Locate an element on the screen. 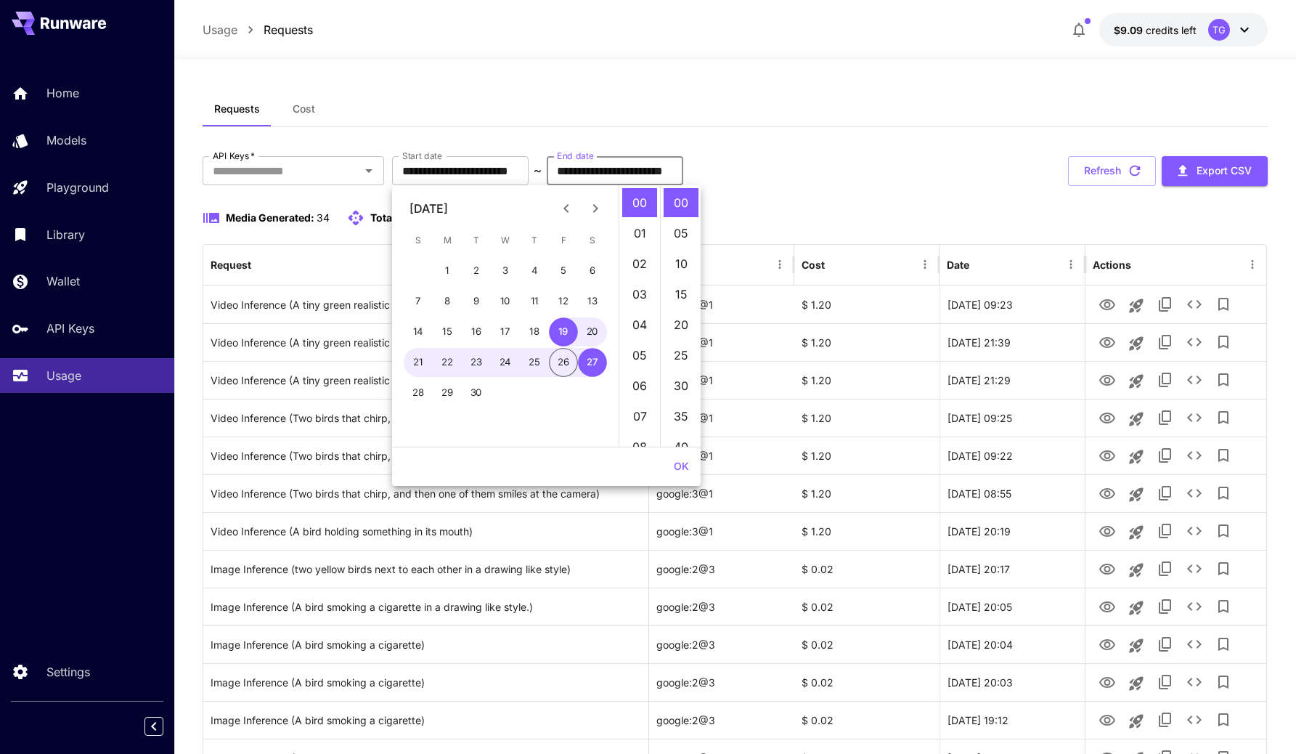 Image resolution: width=1296 pixels, height=754 pixels. div: $ 0.02 is located at coordinates (867, 606).